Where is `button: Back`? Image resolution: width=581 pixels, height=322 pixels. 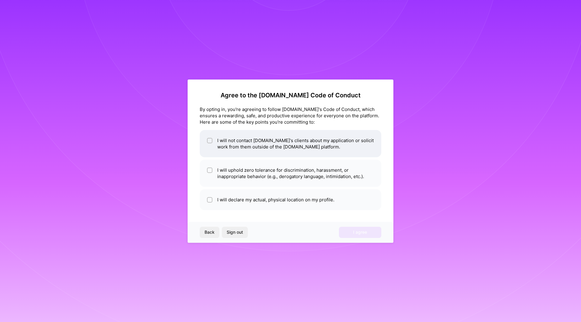
button: Back is located at coordinates (209, 233).